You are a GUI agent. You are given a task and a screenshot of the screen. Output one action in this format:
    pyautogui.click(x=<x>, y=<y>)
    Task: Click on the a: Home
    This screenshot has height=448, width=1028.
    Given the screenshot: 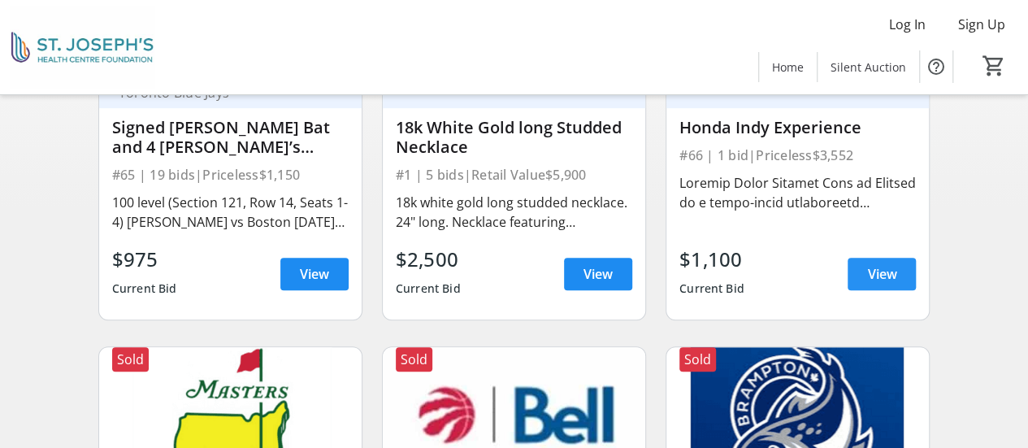 What is the action you would take?
    pyautogui.click(x=787, y=67)
    